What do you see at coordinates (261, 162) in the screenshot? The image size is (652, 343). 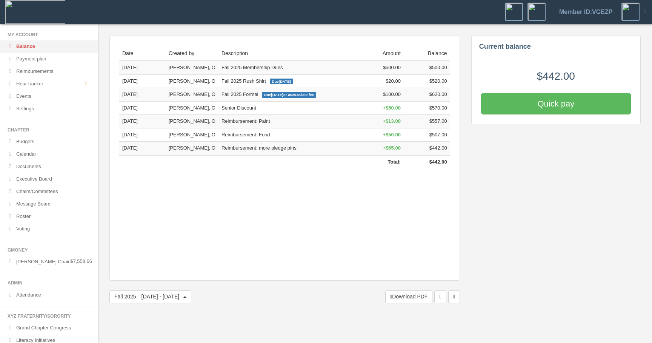 I see `td: Total:` at bounding box center [261, 162].